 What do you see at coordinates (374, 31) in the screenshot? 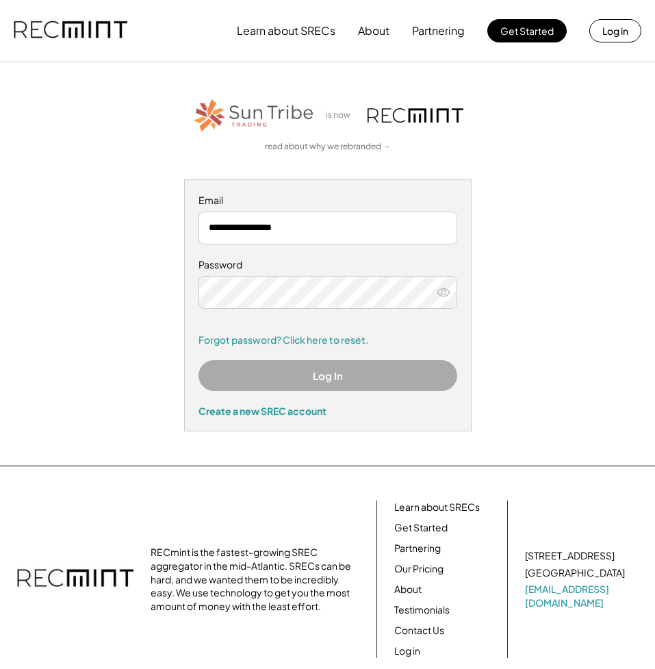
I see `button: About` at bounding box center [374, 31].